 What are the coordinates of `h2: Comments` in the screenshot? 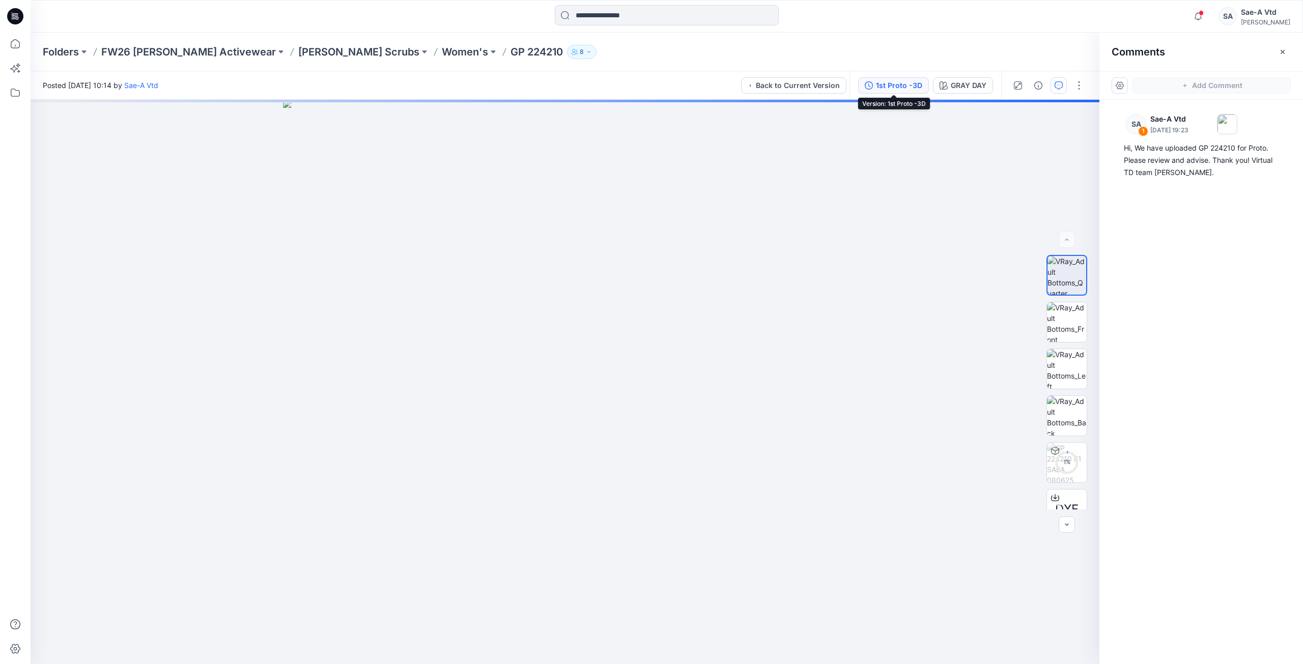 It's located at (1138, 52).